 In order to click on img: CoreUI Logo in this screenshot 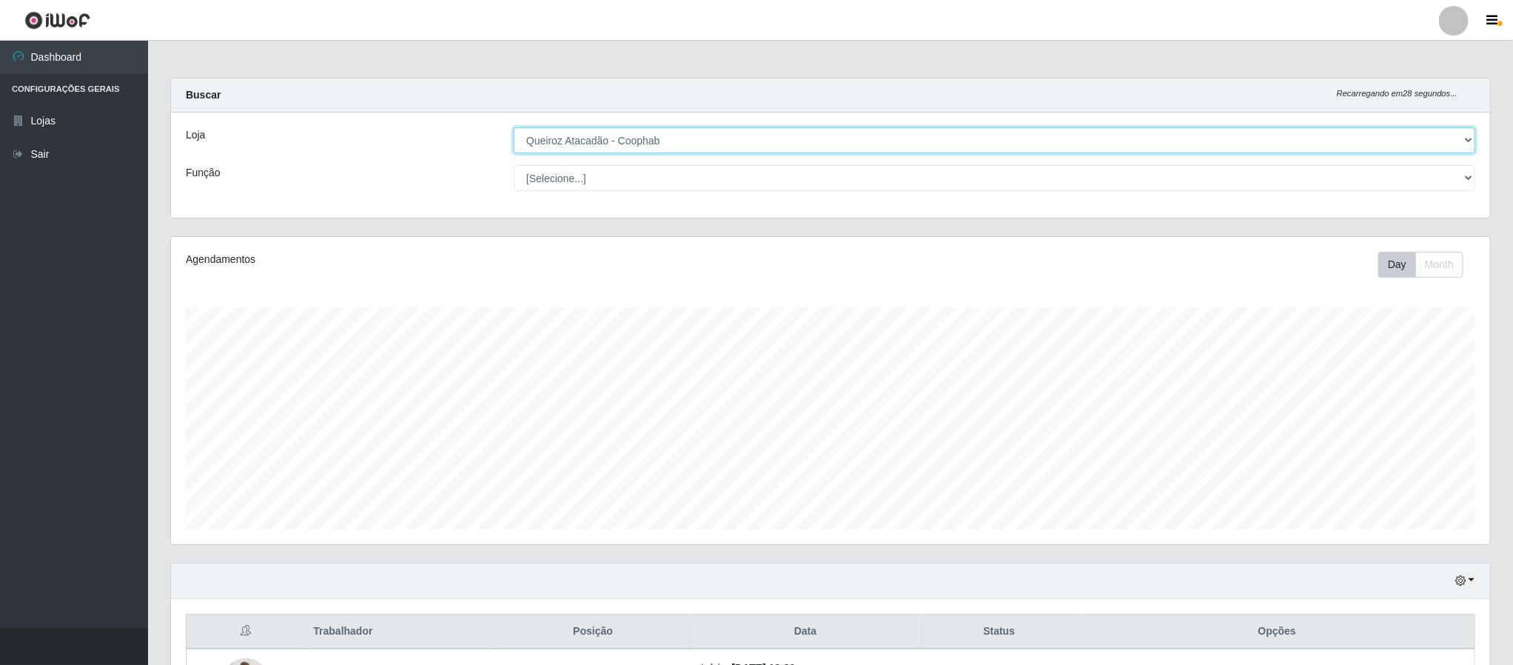, I will do `click(57, 20)`.